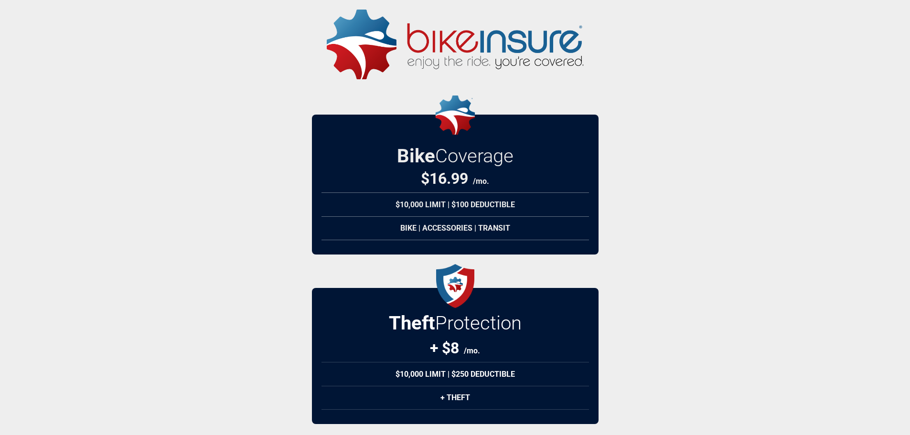 This screenshot has width=910, height=435. Describe the element at coordinates (455, 179) in the screenshot. I see `div: $16.99` at that location.